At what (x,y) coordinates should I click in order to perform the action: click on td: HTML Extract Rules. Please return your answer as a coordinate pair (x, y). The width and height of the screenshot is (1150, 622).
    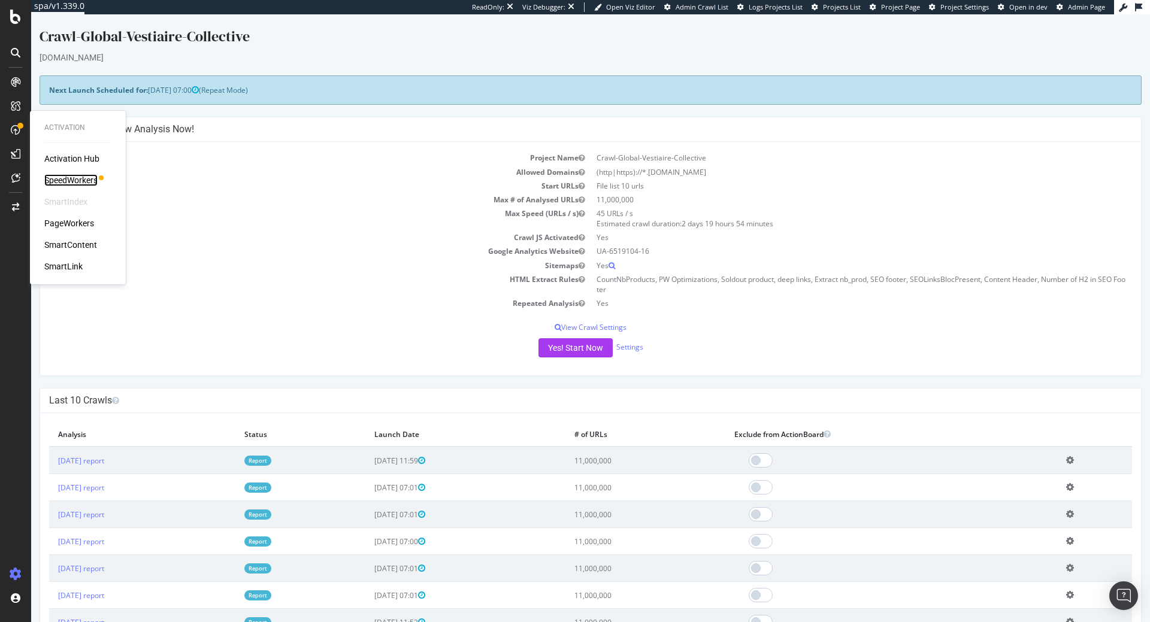
    Looking at the image, I should click on (289, 270).